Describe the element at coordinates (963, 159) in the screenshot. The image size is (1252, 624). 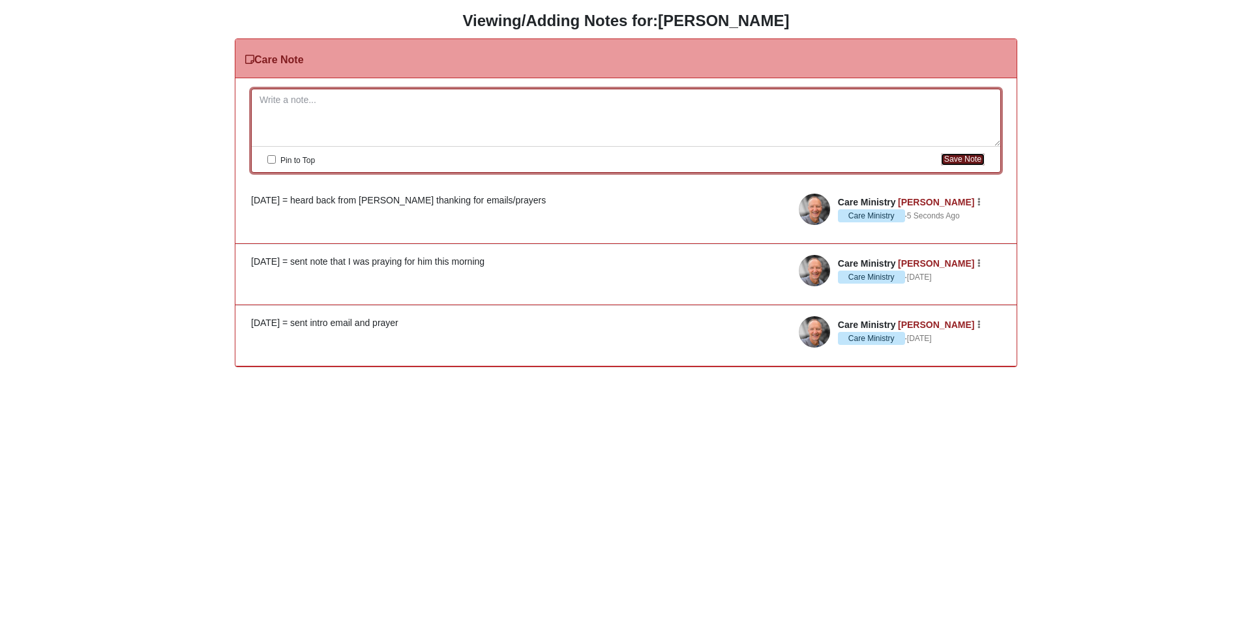
I see `button: Save Note` at that location.